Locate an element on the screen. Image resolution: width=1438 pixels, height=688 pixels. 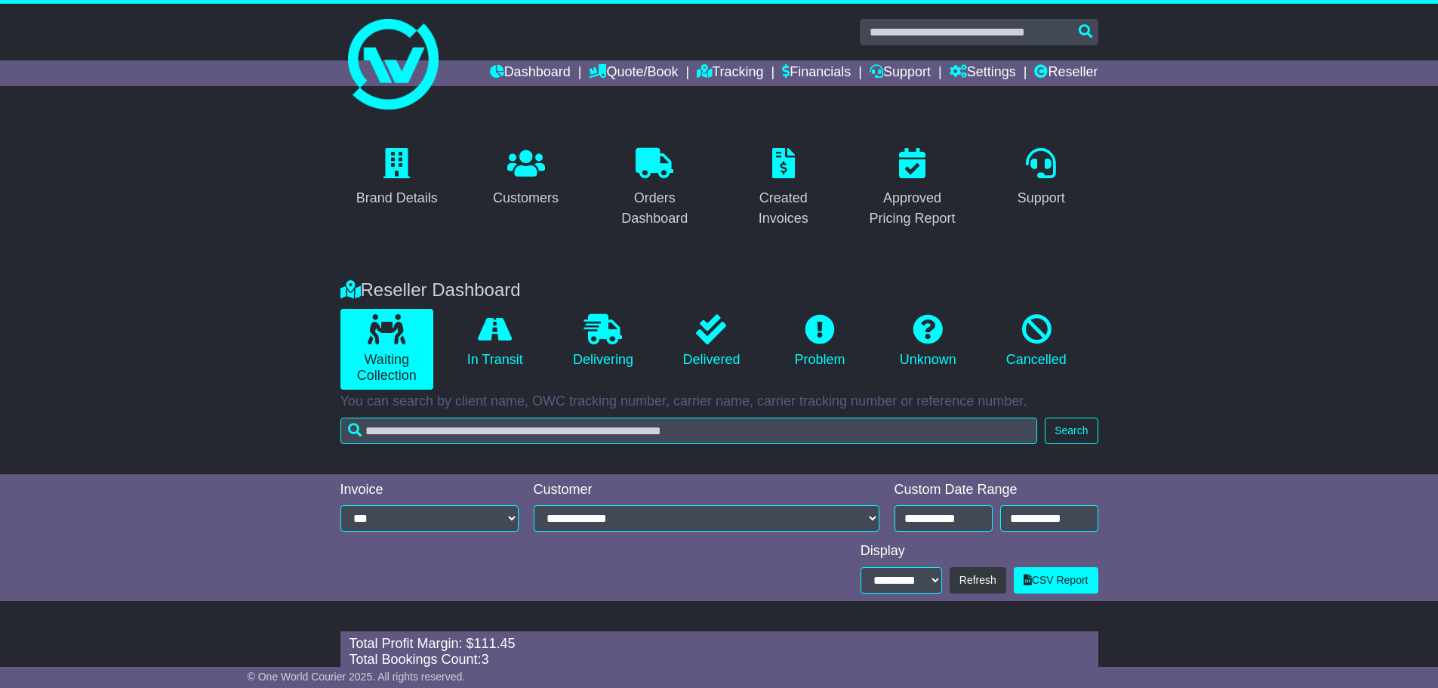
a: In Transit is located at coordinates (495, 341).